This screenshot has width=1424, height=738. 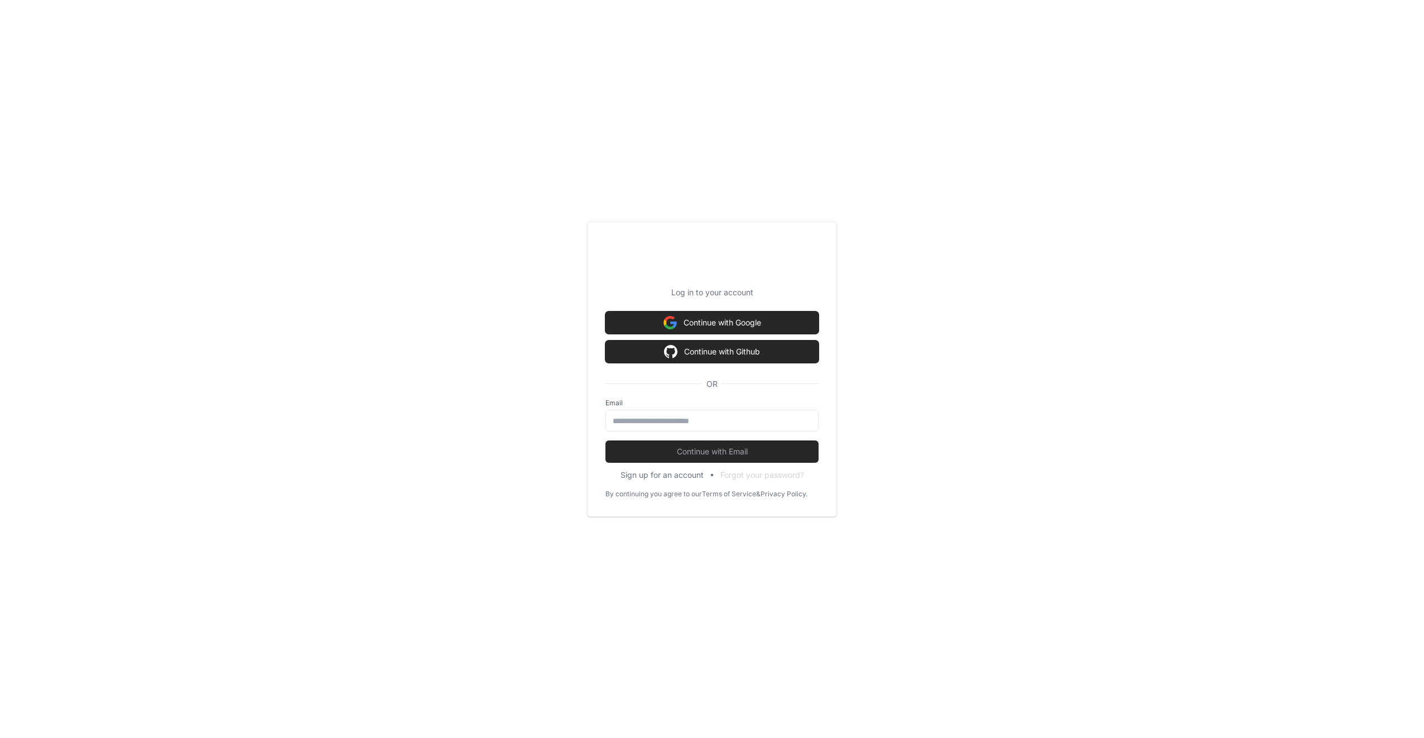 I want to click on div: By continuing you agree to our, so click(x=653, y=494).